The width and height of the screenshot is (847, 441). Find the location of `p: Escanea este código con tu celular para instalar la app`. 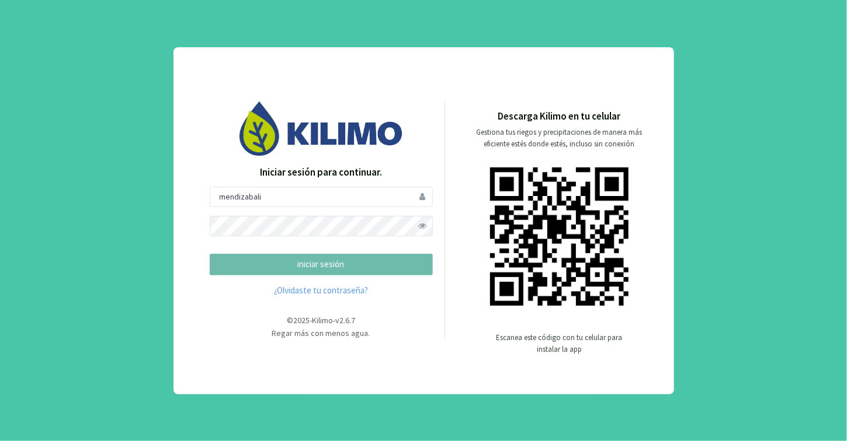

p: Escanea este código con tu celular para instalar la app is located at coordinates (559, 344).